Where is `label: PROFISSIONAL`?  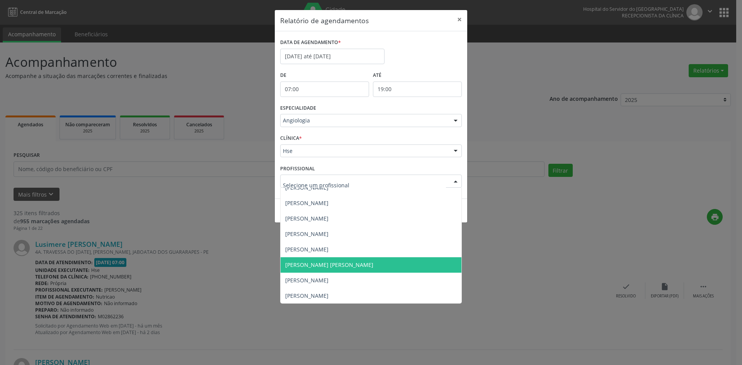 label: PROFISSIONAL is located at coordinates (298, 168).